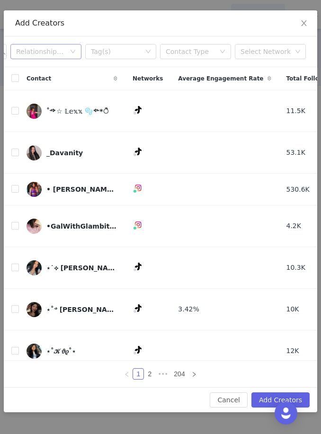 The image size is (321, 434). What do you see at coordinates (34, 111) in the screenshot?
I see `img: c2c7154b-de8d-49fb-bf01-d277125e0f32.jpg` at bounding box center [34, 111].